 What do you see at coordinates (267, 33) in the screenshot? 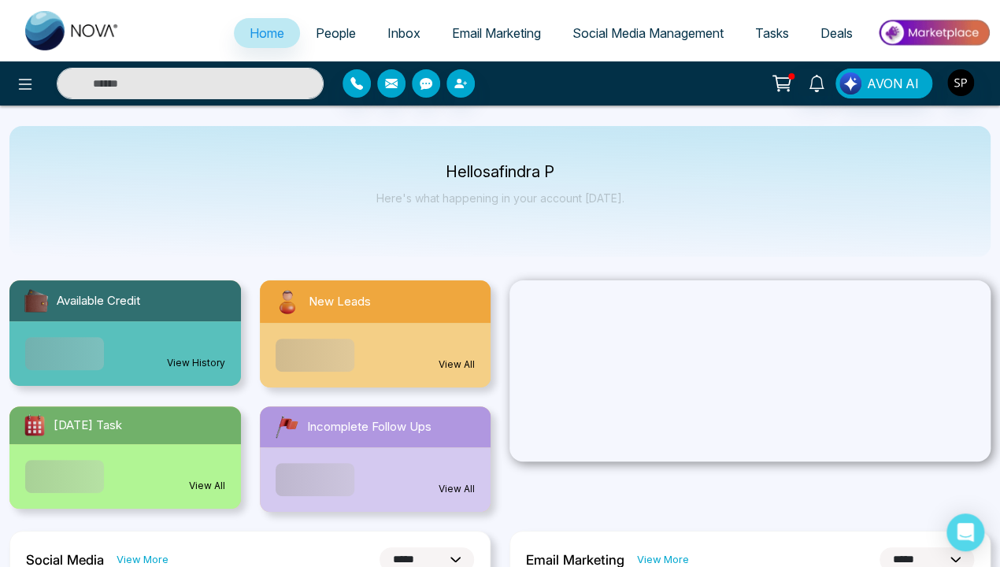
I see `span: Home` at bounding box center [267, 33].